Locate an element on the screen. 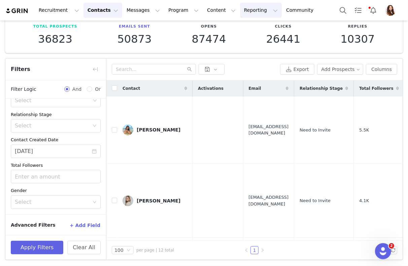  span: Relationship Stage is located at coordinates (321, 89).